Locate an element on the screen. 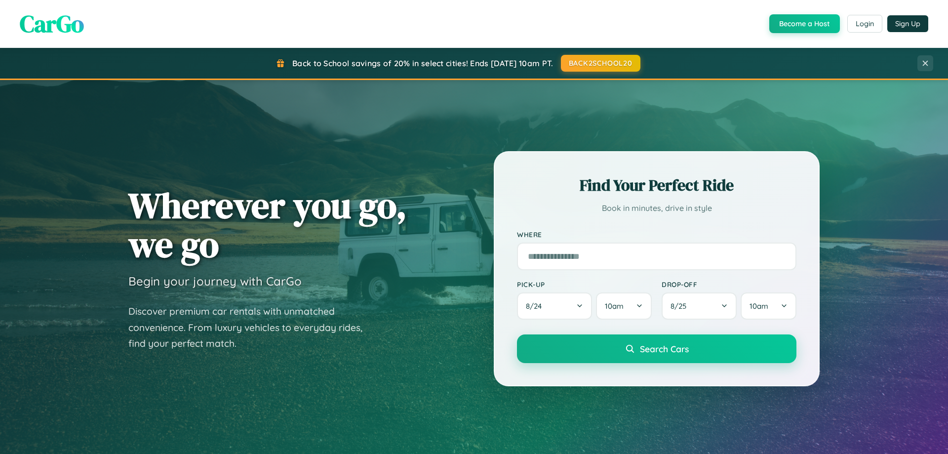 The height and width of the screenshot is (454, 948). label: Pick-up is located at coordinates (584, 284).